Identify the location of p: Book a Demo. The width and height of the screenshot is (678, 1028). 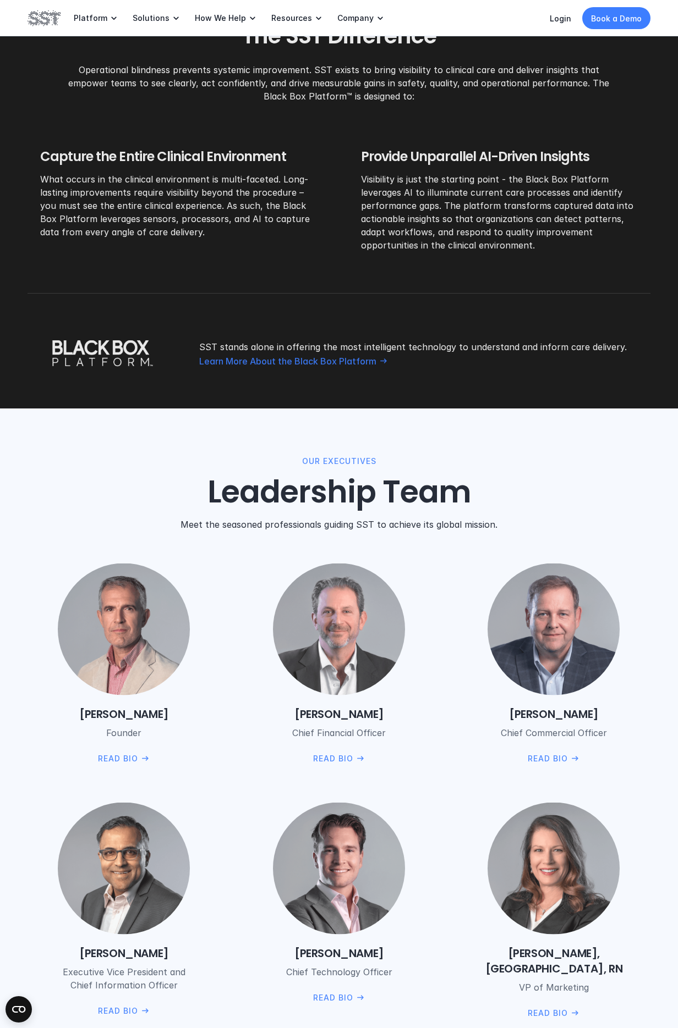
(616, 18).